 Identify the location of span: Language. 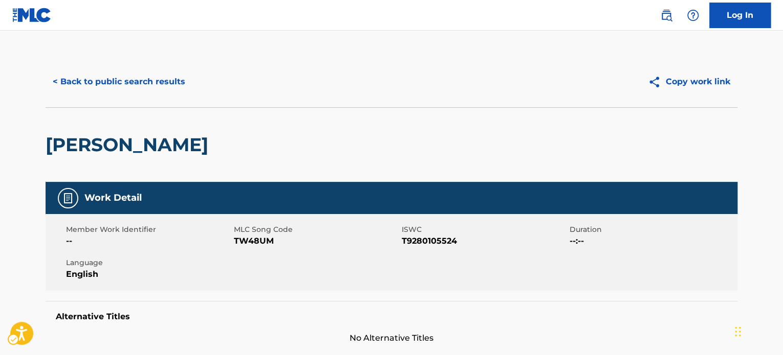
(148, 263).